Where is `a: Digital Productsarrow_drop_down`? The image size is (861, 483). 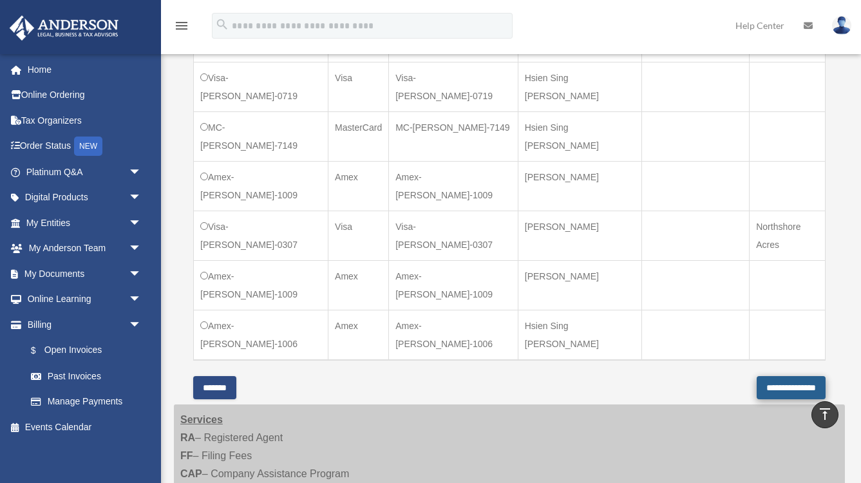
a: Digital Productsarrow_drop_down is located at coordinates (85, 198).